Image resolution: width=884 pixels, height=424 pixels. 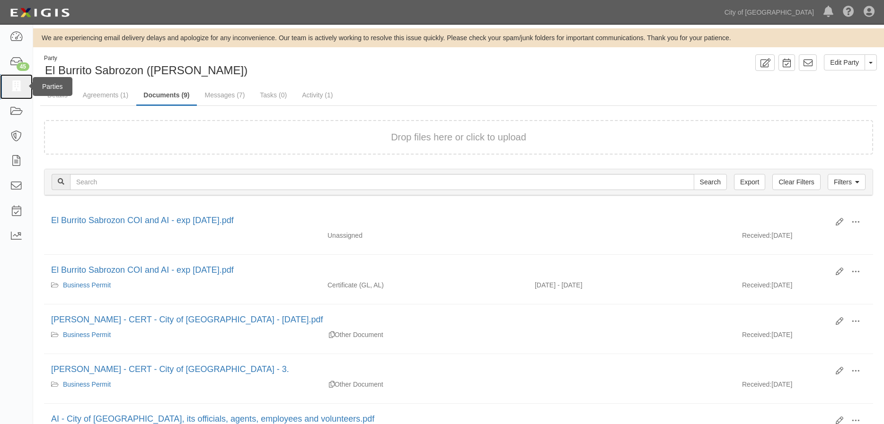 I want to click on div: General Liability Auto Liability, so click(x=424, y=285).